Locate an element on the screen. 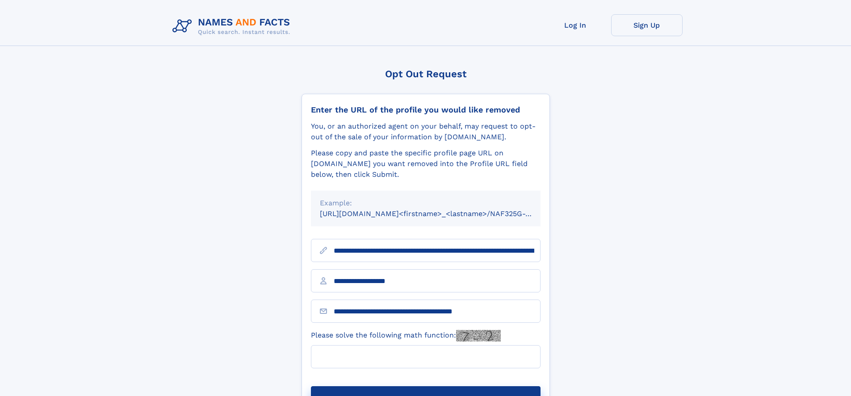  a: Sign Up is located at coordinates (647, 25).